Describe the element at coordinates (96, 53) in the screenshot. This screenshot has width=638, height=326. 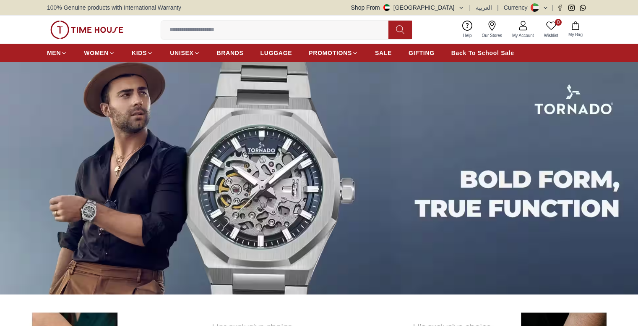
I see `span: WOMEN` at that location.